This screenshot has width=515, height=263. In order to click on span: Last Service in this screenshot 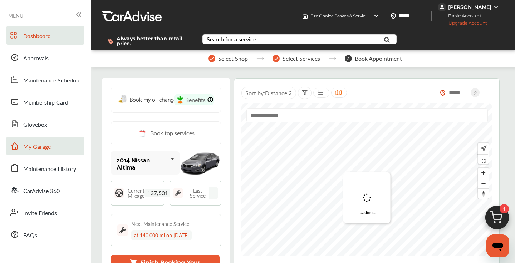, I will do `click(197, 193)`.